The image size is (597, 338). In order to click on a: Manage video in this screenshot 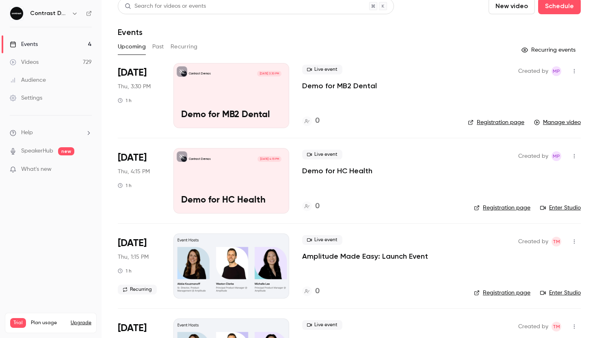, I will do `click(557, 122)`.